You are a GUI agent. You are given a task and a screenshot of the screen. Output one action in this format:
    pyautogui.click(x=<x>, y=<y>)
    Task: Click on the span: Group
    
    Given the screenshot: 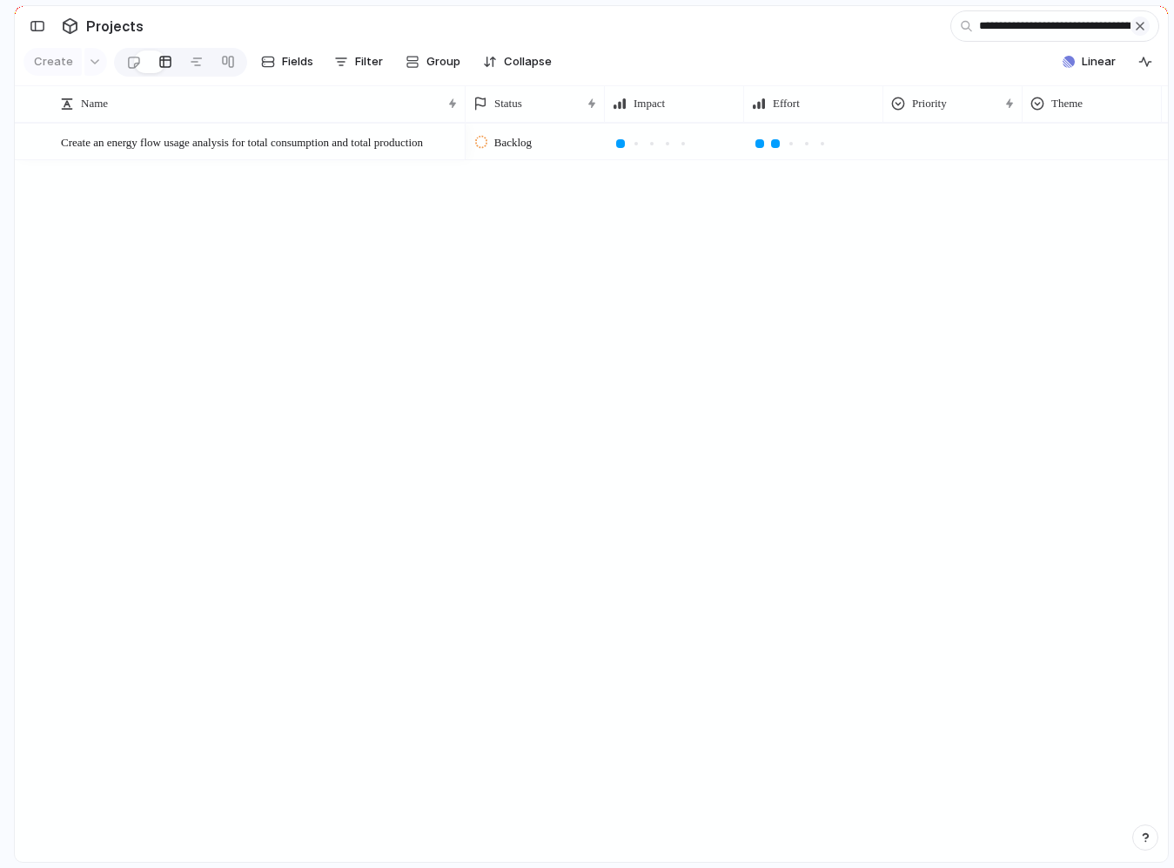 What is the action you would take?
    pyautogui.click(x=443, y=62)
    